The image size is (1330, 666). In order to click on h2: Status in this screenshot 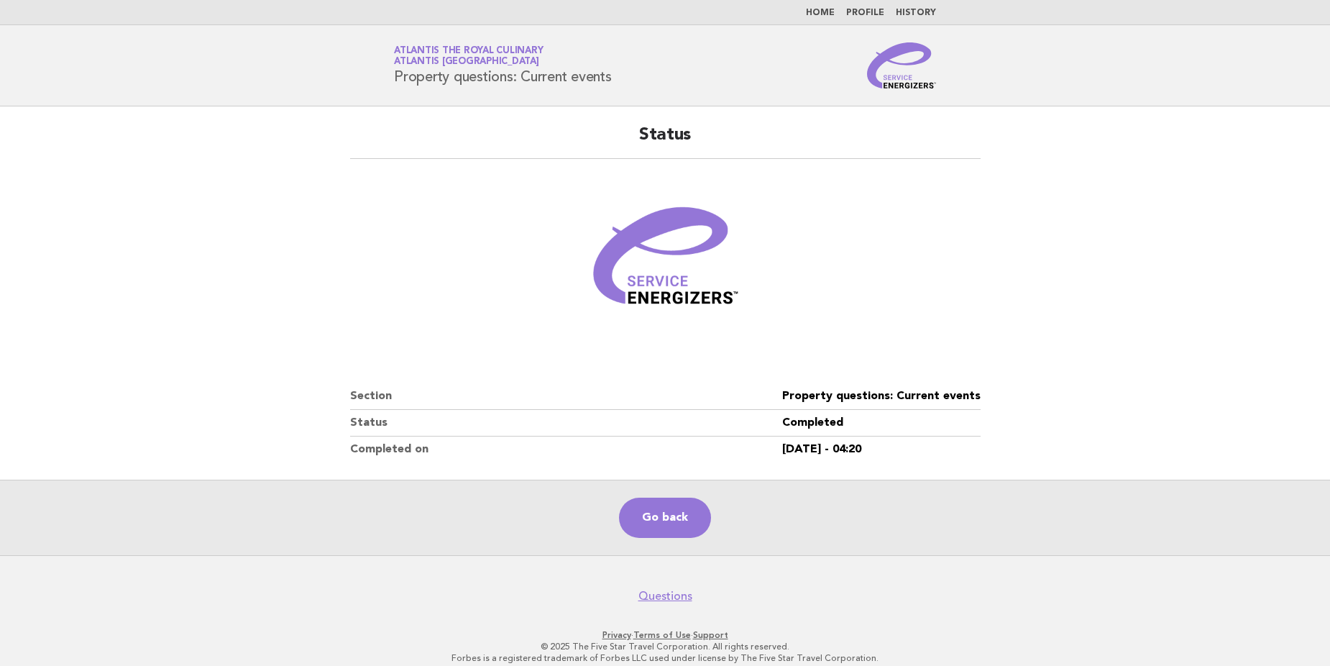, I will do `click(665, 141)`.